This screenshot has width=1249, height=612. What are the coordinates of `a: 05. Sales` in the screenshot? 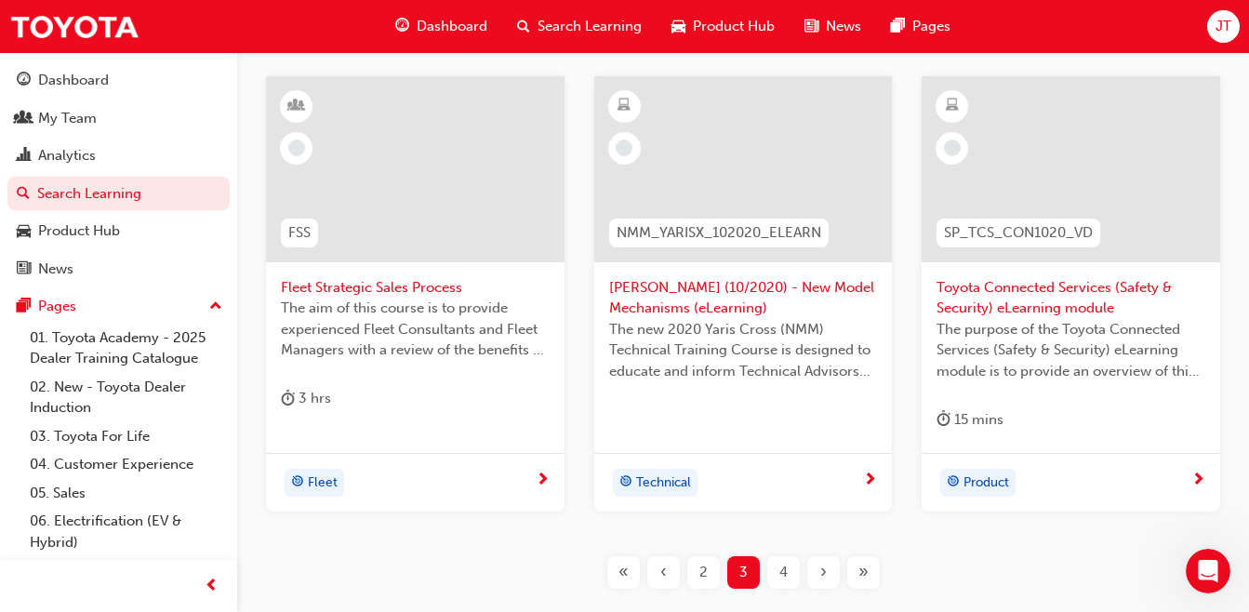 It's located at (126, 493).